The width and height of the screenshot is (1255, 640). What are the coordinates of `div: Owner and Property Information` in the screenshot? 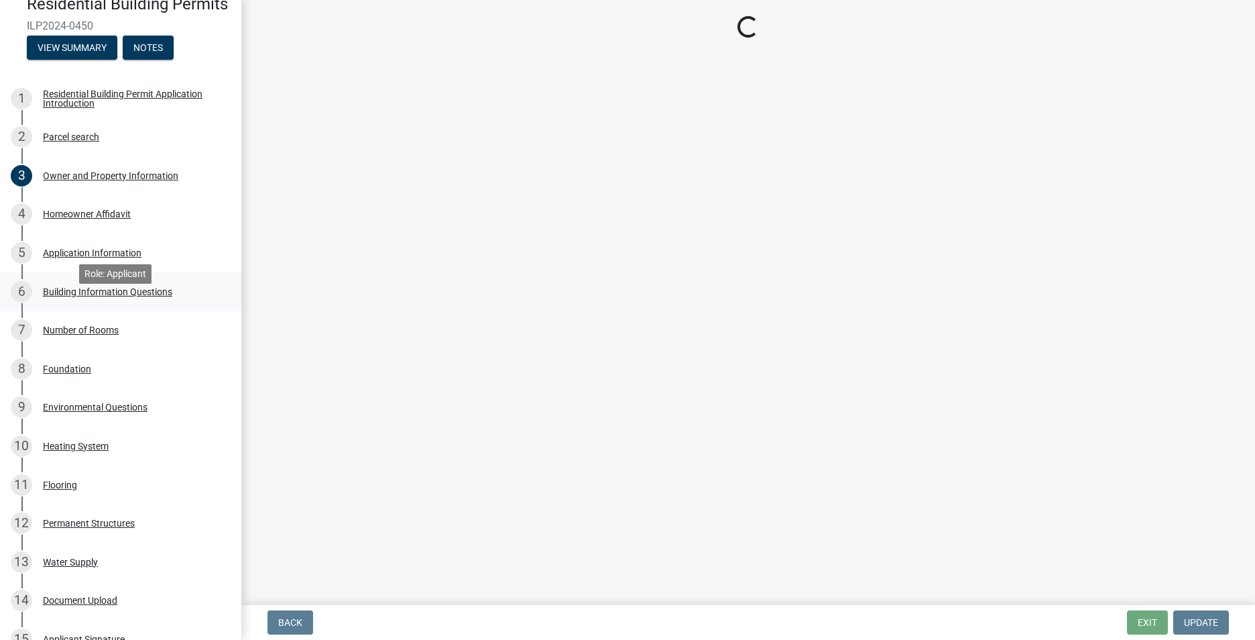 It's located at (111, 176).